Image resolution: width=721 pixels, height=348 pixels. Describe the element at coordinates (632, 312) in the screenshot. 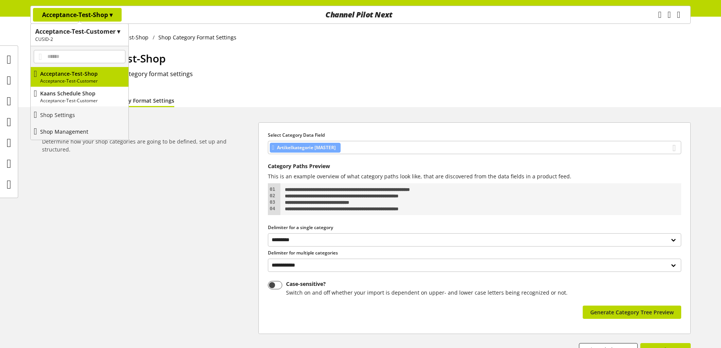

I see `span: Generate Category Tree Preview` at that location.